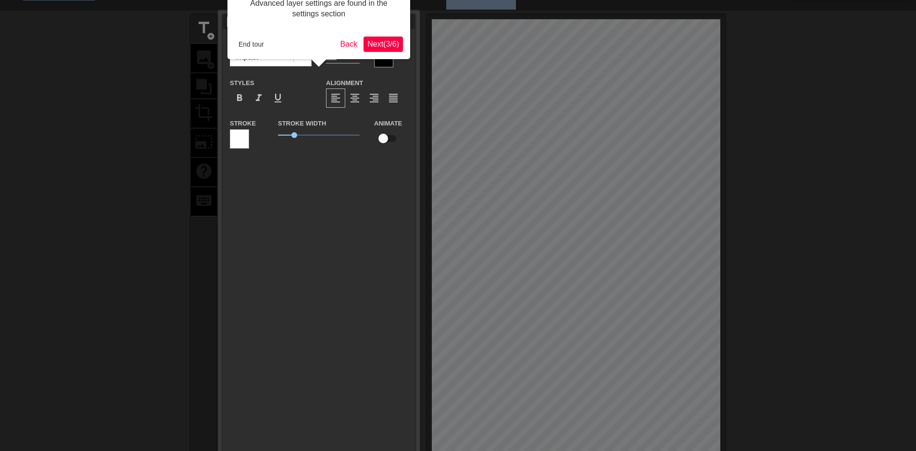 The image size is (916, 451). Describe the element at coordinates (388, 124) in the screenshot. I see `label: Animate` at that location.